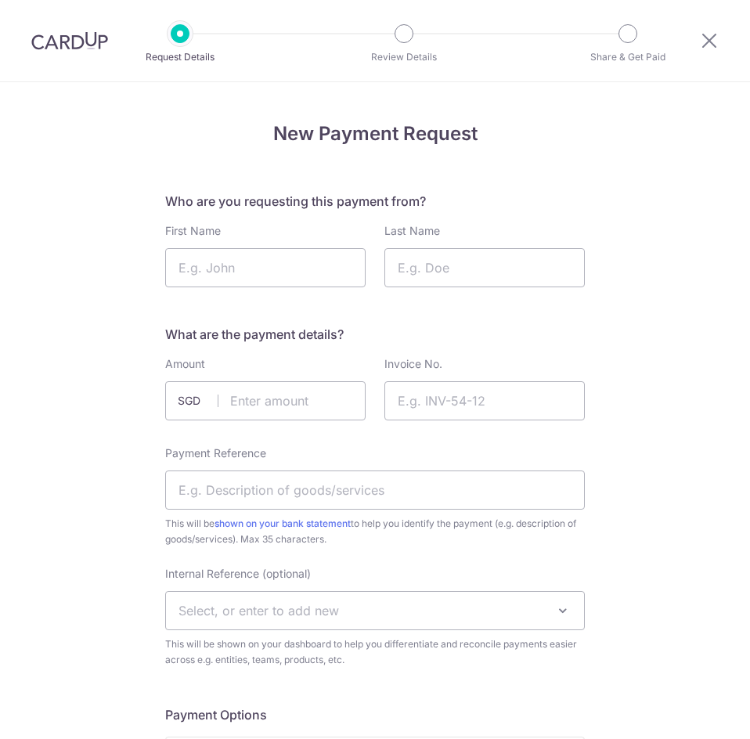 This screenshot has width=750, height=739. I want to click on label: Amount, so click(185, 364).